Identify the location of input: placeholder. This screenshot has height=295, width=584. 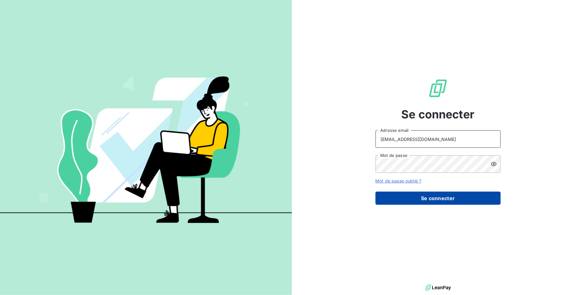
(438, 139).